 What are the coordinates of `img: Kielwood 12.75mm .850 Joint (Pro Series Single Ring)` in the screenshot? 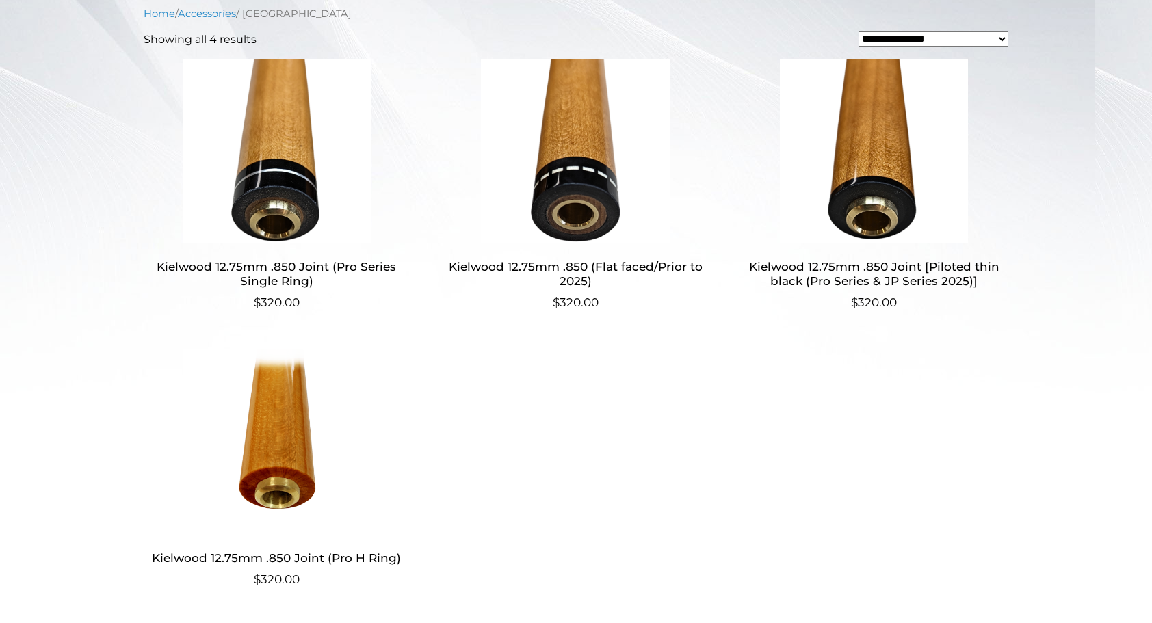 It's located at (276, 151).